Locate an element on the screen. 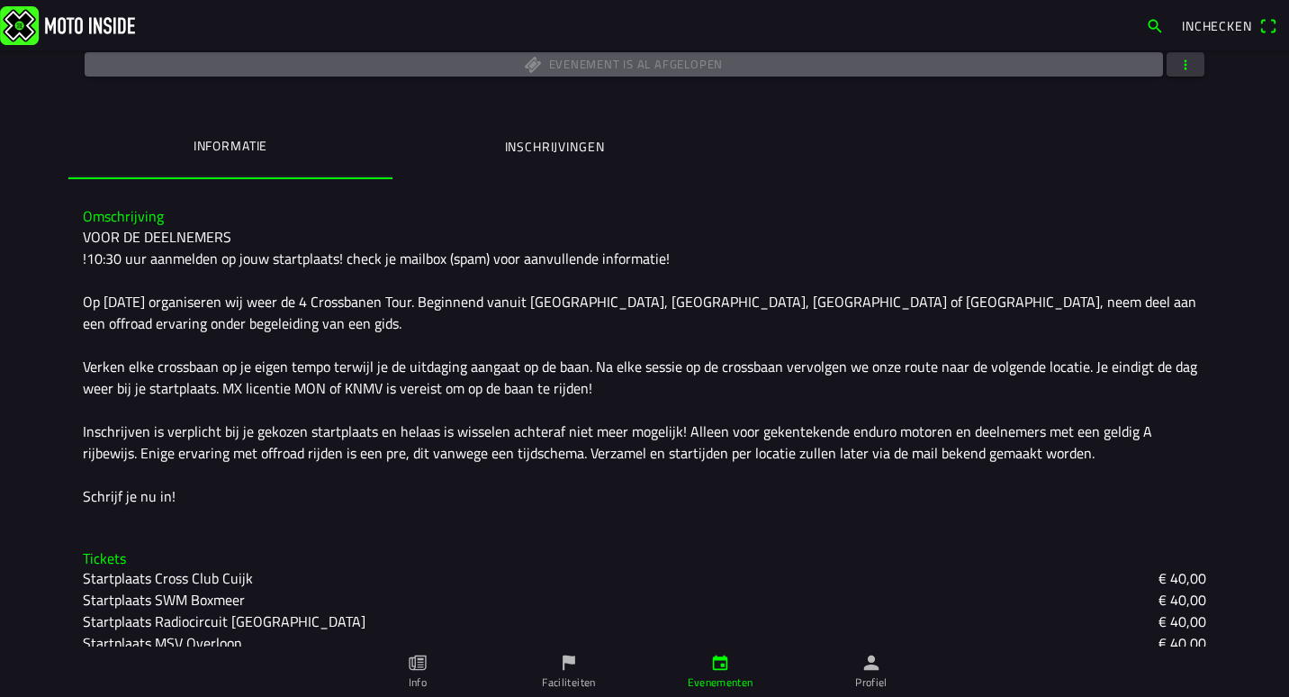 The width and height of the screenshot is (1289, 697). h3: Omschrijving is located at coordinates (644, 216).